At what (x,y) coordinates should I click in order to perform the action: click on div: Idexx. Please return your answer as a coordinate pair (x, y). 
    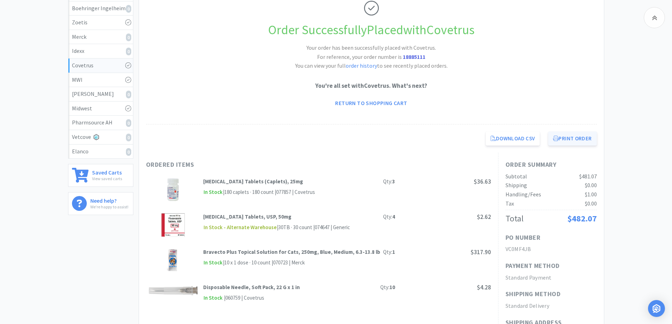
    Looking at the image, I should click on (101, 51).